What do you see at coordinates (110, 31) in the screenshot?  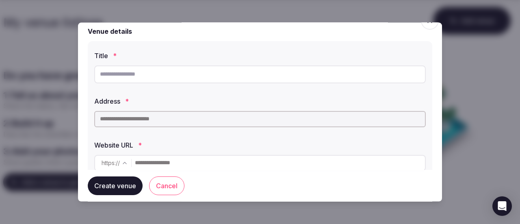 I see `h2: Venue details` at bounding box center [110, 31].